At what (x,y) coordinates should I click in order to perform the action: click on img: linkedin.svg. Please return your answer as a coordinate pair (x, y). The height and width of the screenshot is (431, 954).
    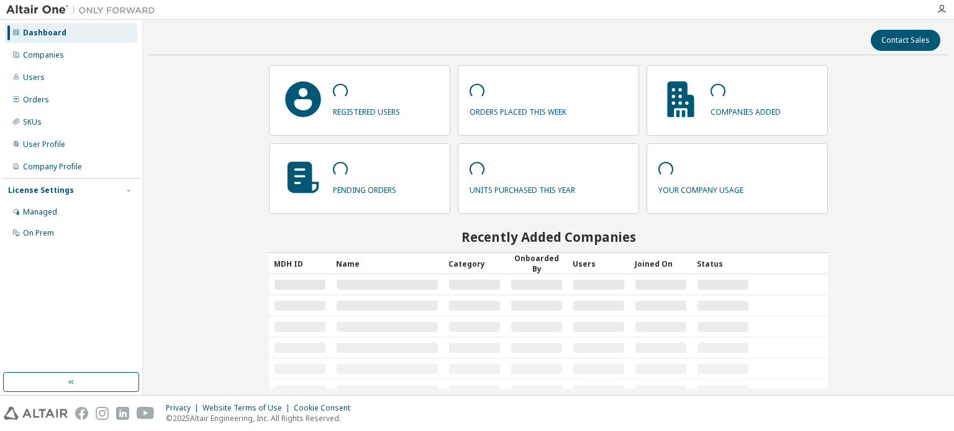
    Looking at the image, I should click on (122, 413).